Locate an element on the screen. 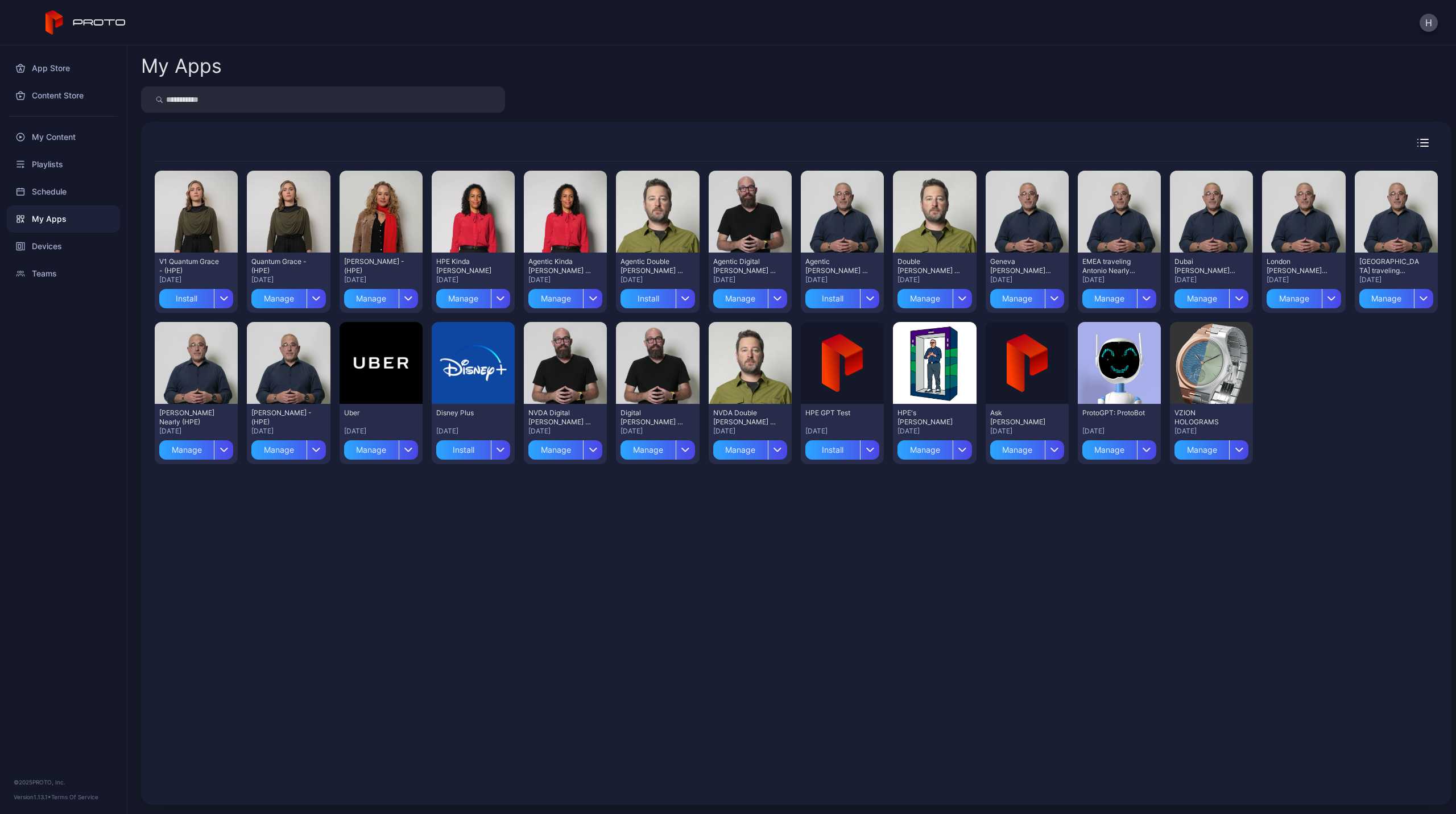 The width and height of the screenshot is (1456, 814). div: Teams is located at coordinates (63, 273).